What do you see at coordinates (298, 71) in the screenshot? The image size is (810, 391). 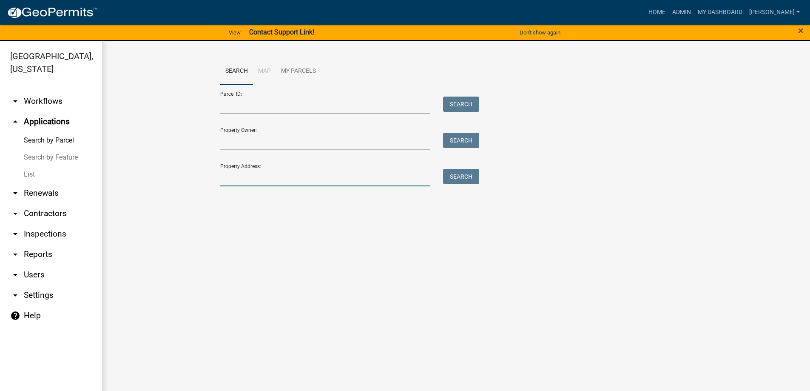 I see `a: My Parcels` at bounding box center [298, 71].